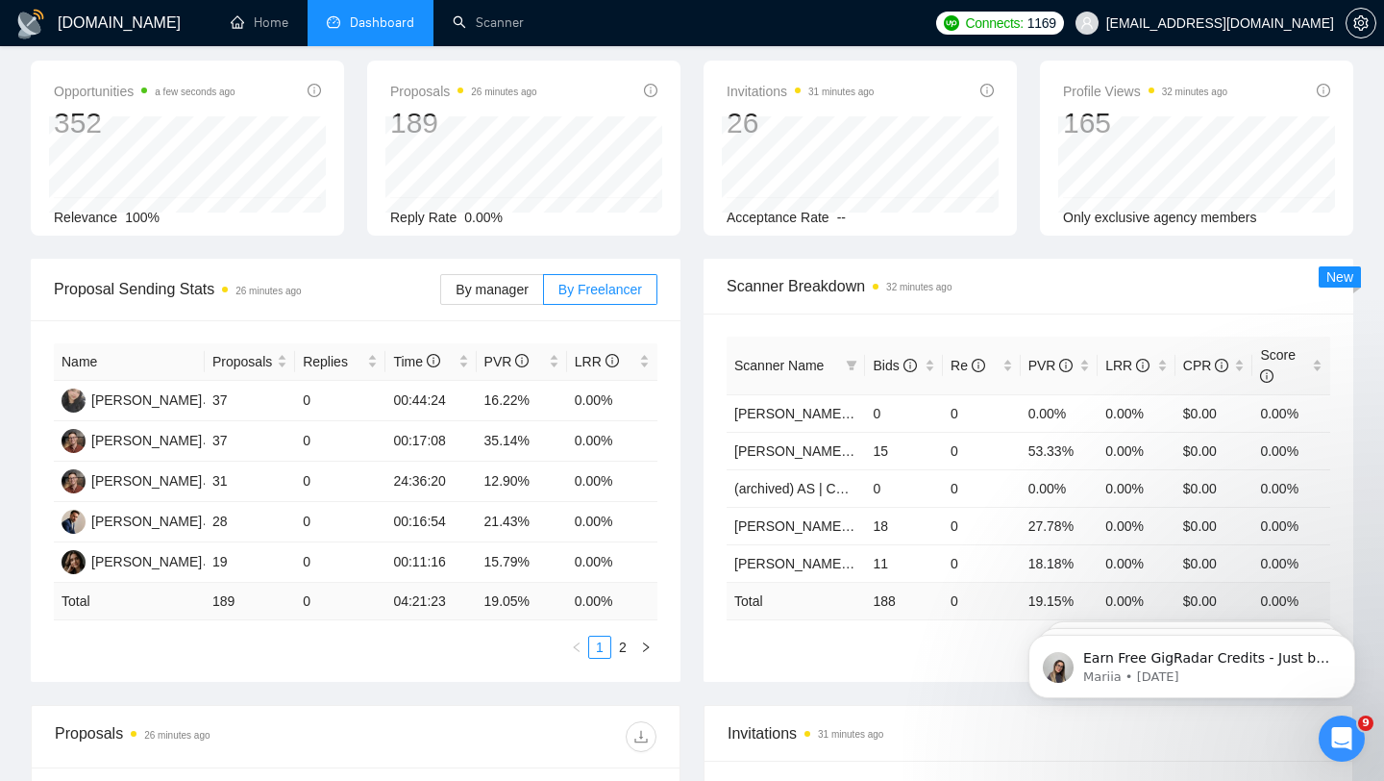 Image resolution: width=1384 pixels, height=781 pixels. What do you see at coordinates (247, 288) in the screenshot?
I see `span: Proposal Sending Stats` at bounding box center [247, 288].